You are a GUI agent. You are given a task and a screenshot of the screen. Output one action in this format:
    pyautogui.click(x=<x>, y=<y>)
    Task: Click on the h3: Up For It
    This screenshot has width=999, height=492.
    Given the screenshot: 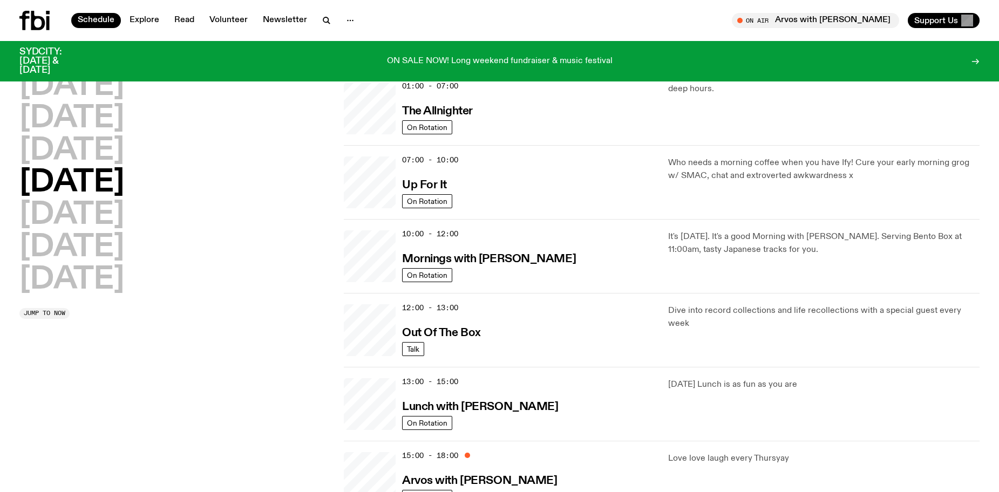 What is the action you would take?
    pyautogui.click(x=424, y=185)
    